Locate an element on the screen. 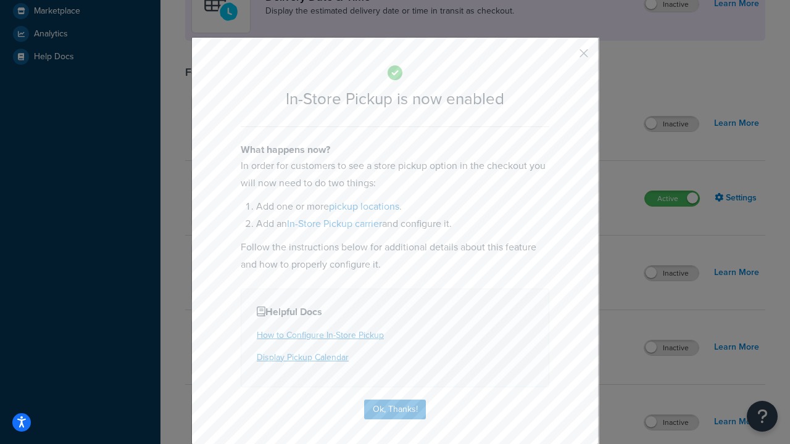 This screenshot has height=444, width=790. p: Follow the instructions below for additional details about this feature and how to properly confi... is located at coordinates (395, 256).